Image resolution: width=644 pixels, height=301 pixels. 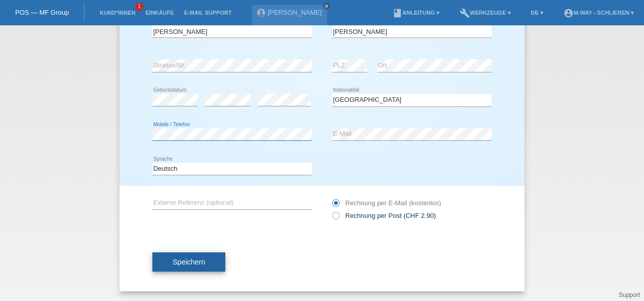 What do you see at coordinates (326, 6) in the screenshot?
I see `i: close` at bounding box center [326, 6].